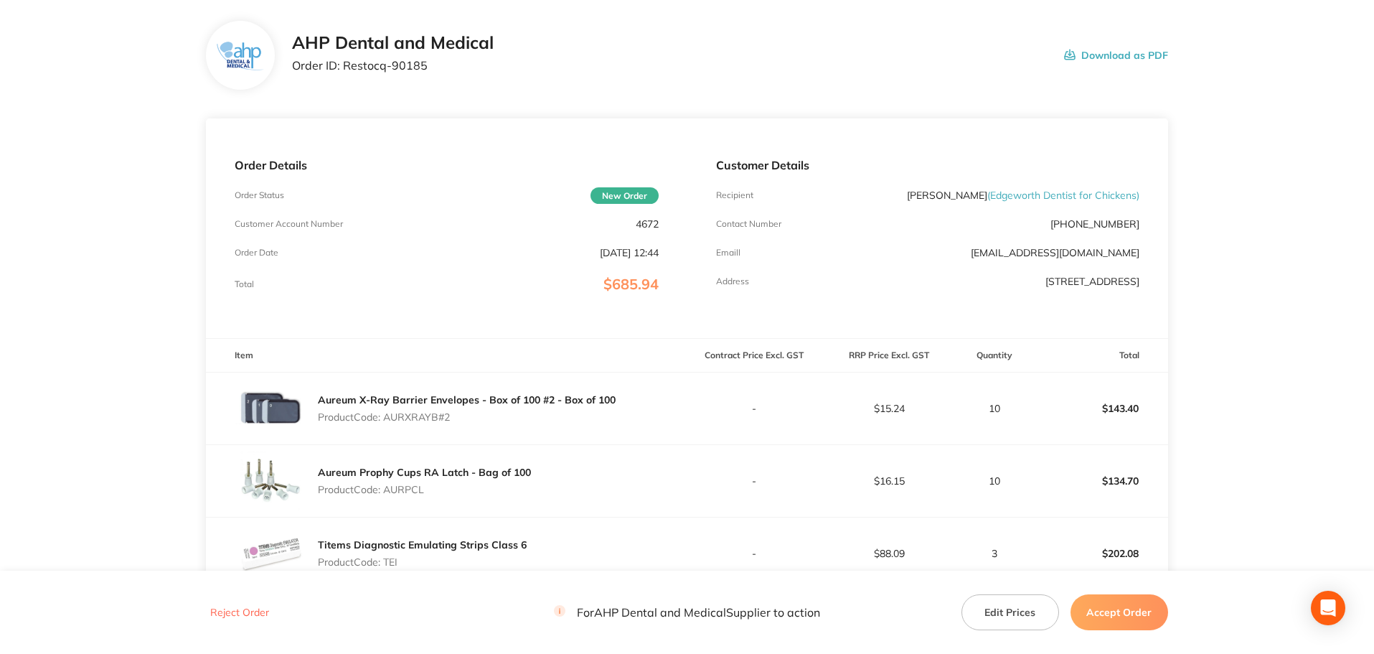 The width and height of the screenshot is (1374, 654). I want to click on img: YWdqdXQ0Zg, so click(270, 553).